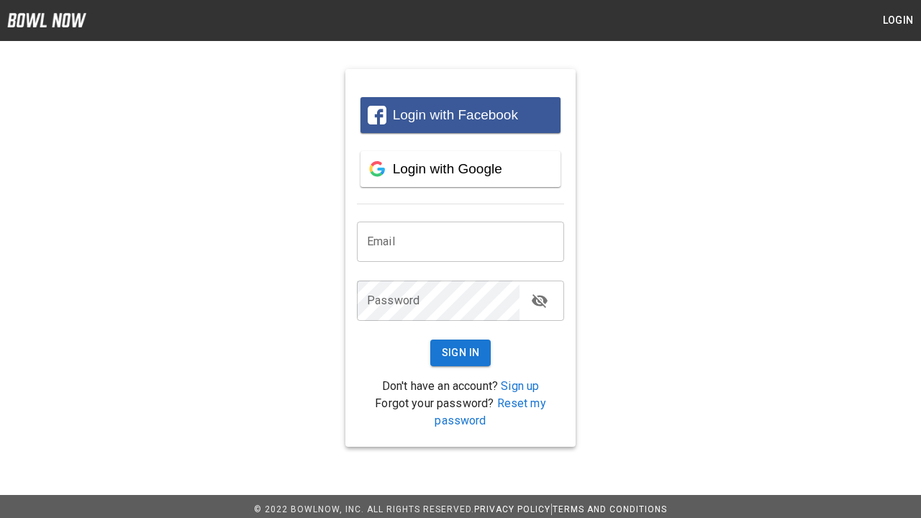  I want to click on a: Sign up, so click(519, 386).